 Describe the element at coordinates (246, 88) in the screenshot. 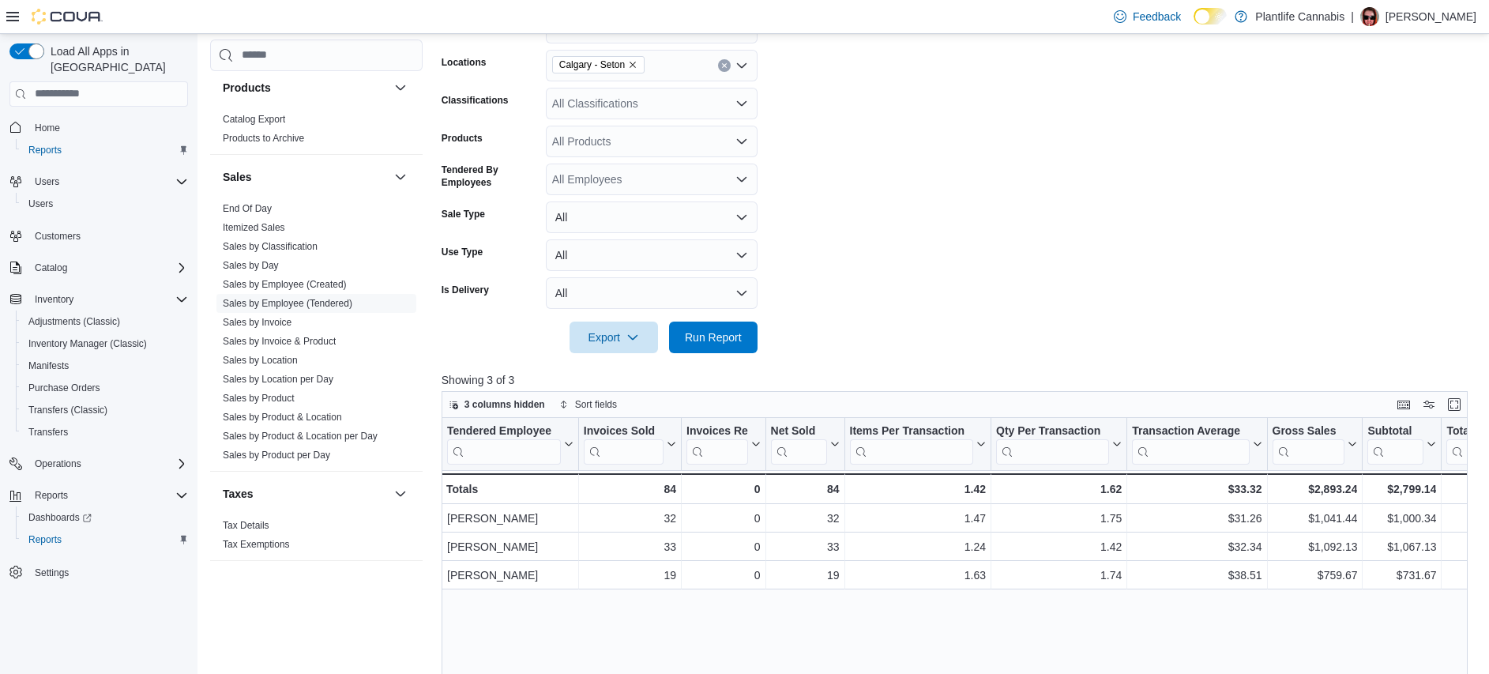

I see `h3: Products` at that location.